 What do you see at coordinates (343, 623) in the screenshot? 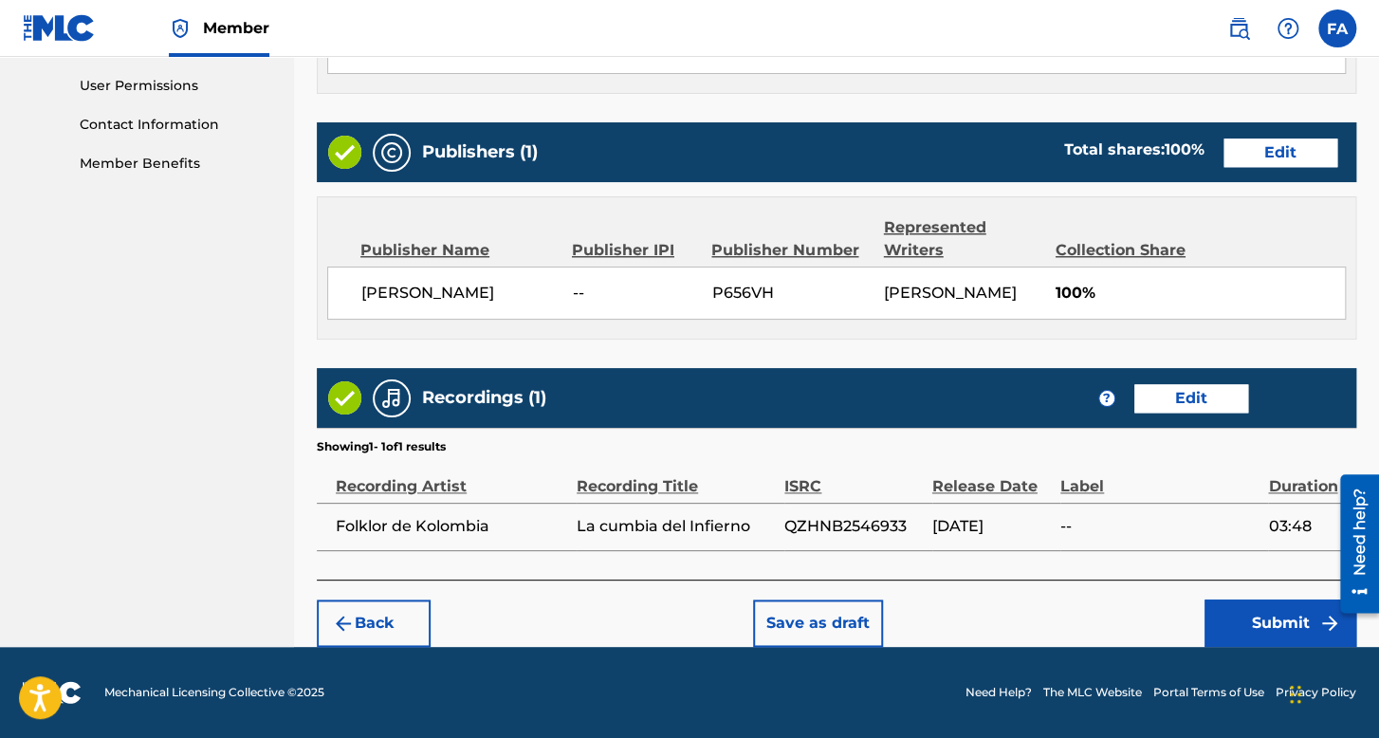
I see `img: 7ee5dd4eb1f8a8e3ef2f.svg` at bounding box center [343, 623].